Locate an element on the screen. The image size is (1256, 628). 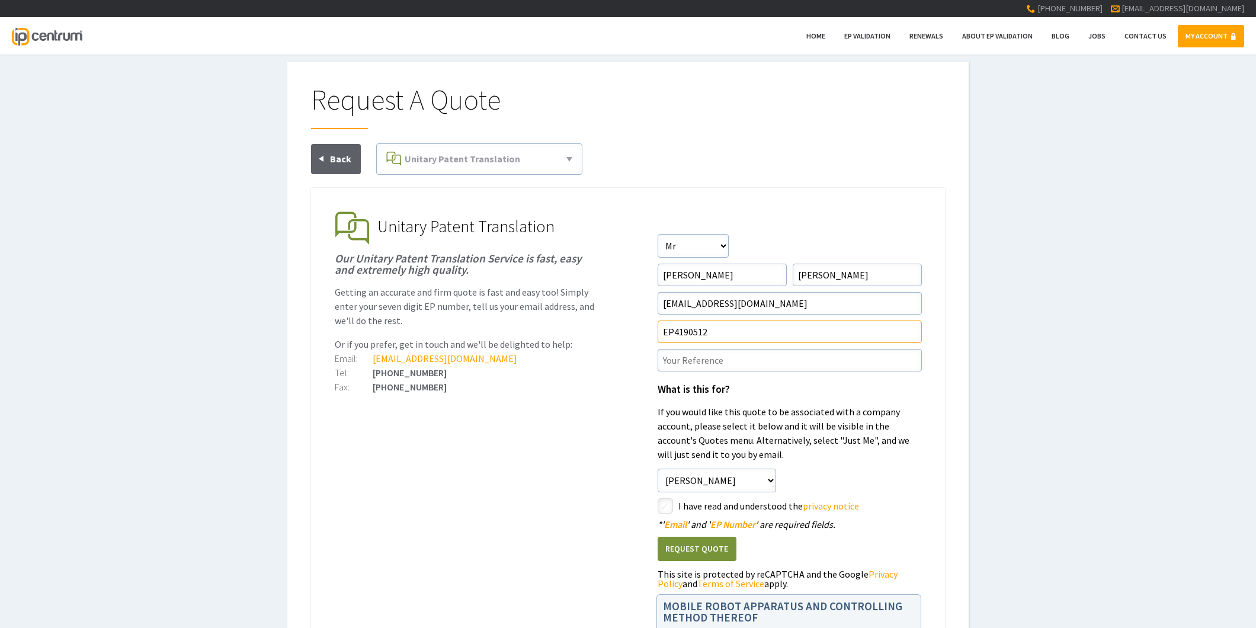
h1: Our Unitary Patent Translation Service is fast, easy and extremely high quality. is located at coordinates (467, 264).